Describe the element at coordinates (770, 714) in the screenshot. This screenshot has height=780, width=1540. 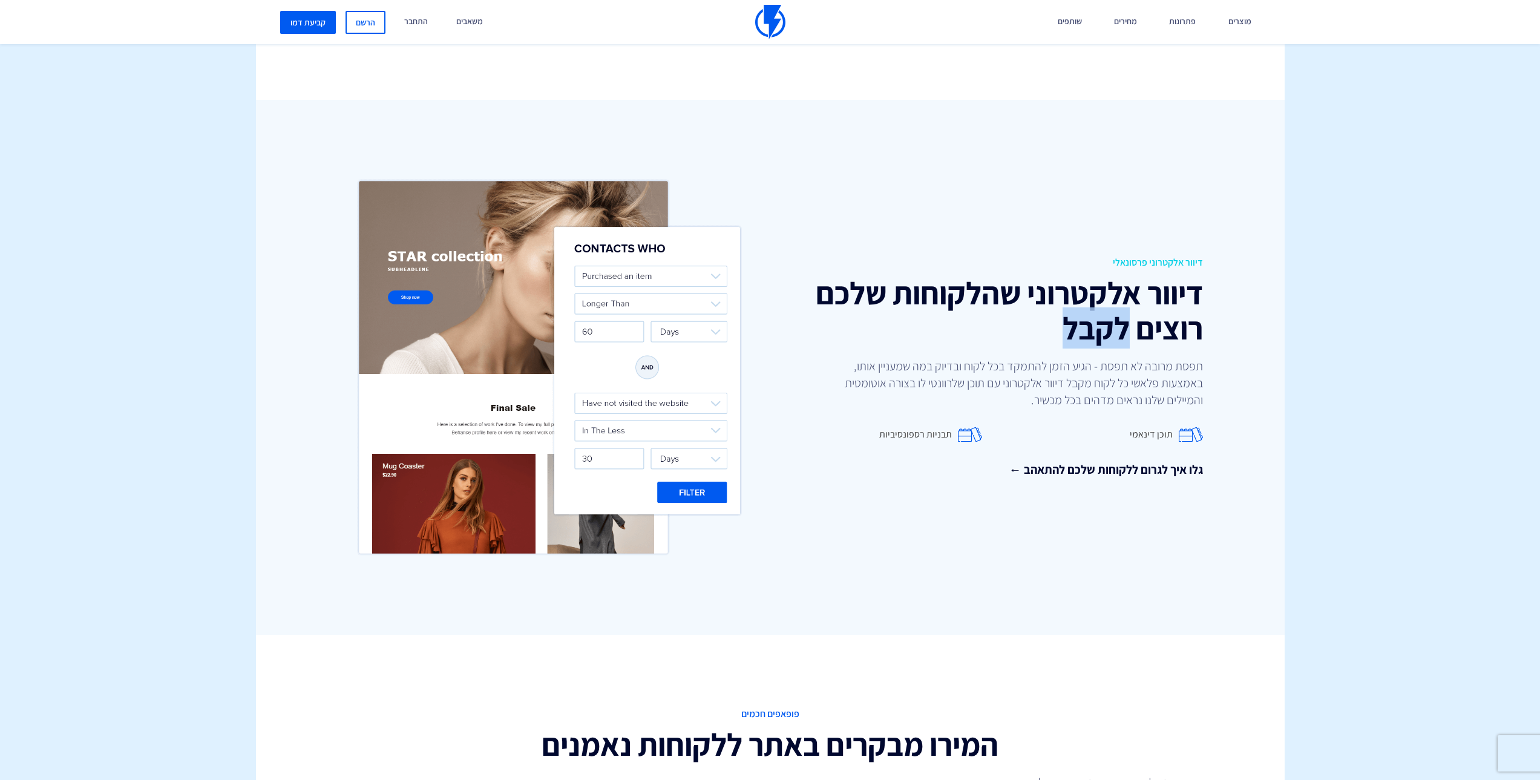
I see `span: פופאפים חכמים` at that location.